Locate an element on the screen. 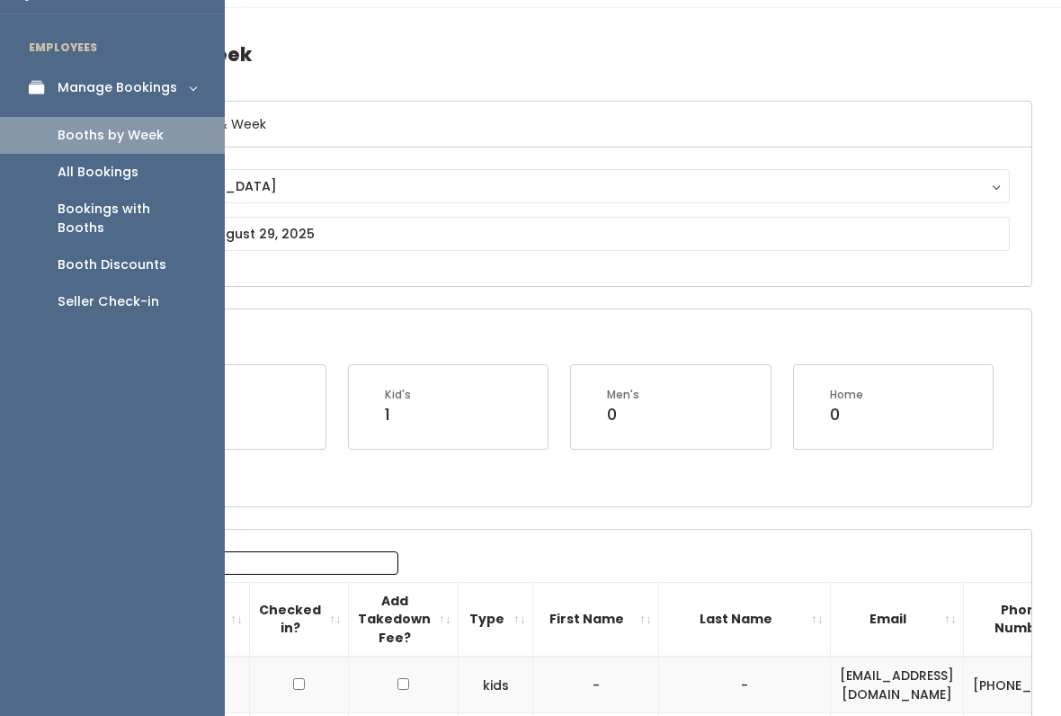 This screenshot has height=716, width=1061. td: kids is located at coordinates (495, 684).